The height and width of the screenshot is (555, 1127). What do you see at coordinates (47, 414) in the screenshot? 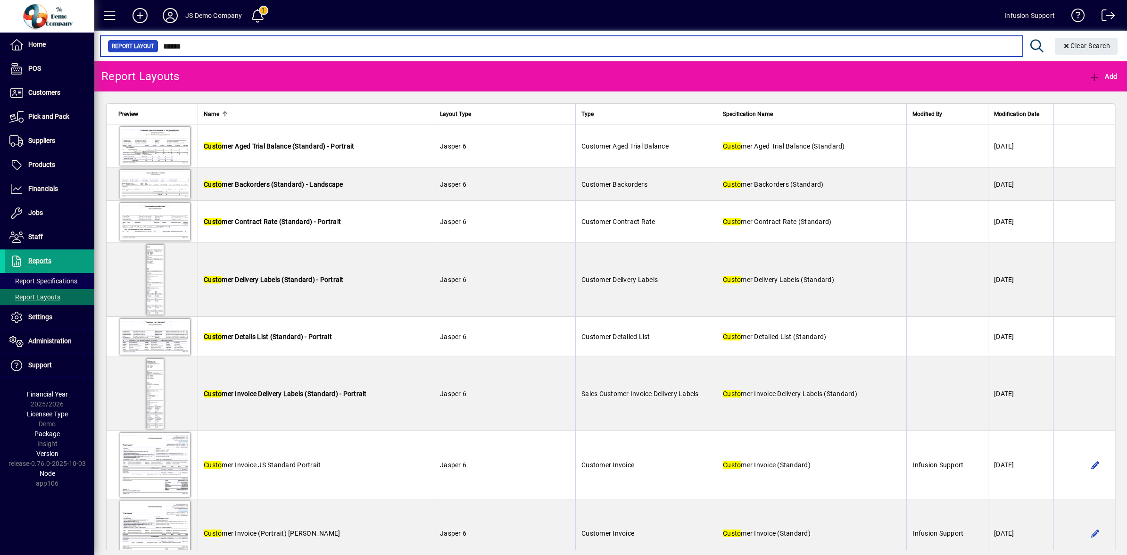
I see `span: Licensee Type` at bounding box center [47, 414].